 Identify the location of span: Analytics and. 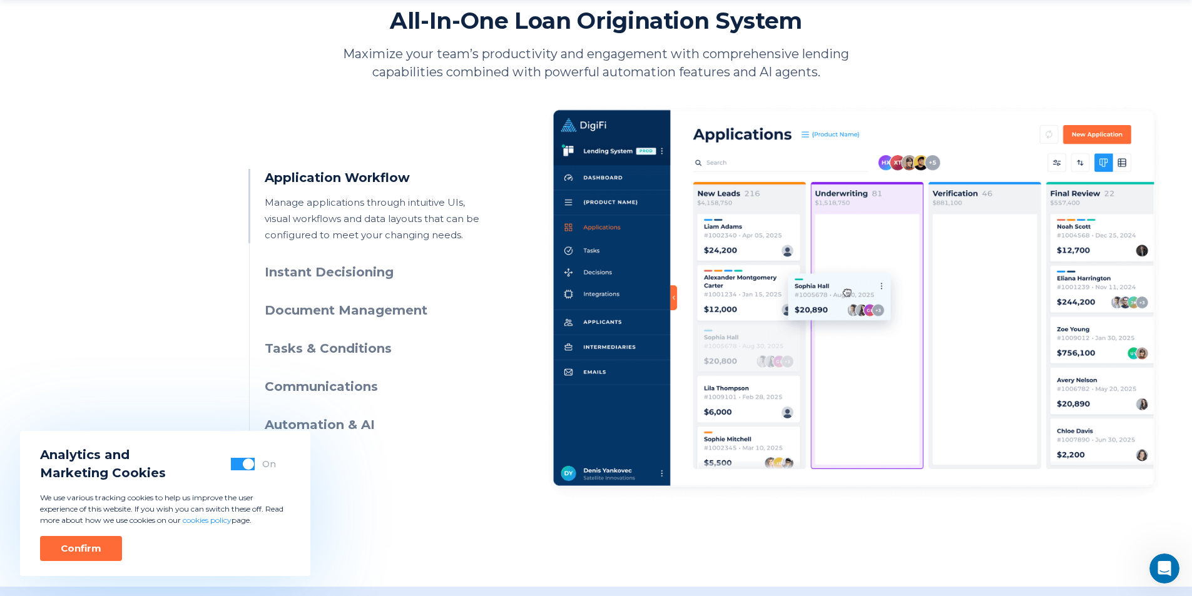
(103, 455).